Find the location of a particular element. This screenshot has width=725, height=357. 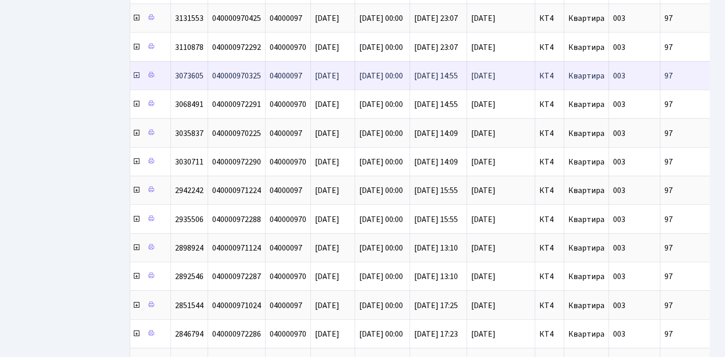

span: 040000972290 is located at coordinates (237, 162).